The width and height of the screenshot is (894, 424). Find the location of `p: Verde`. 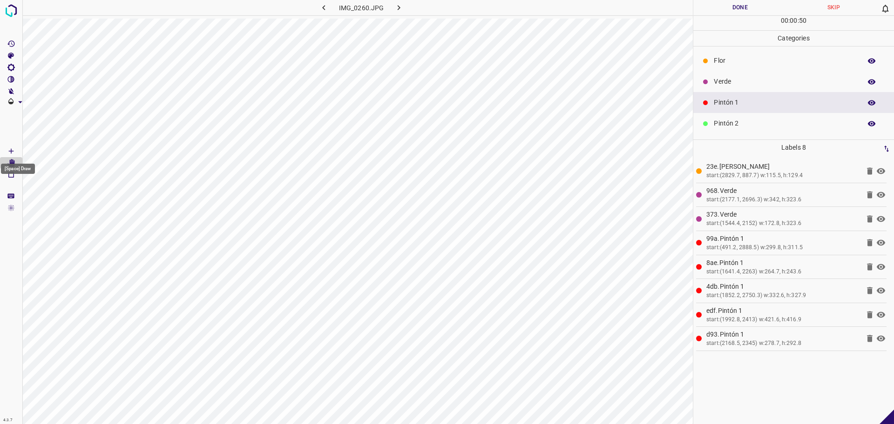

p: Verde is located at coordinates (785, 81).